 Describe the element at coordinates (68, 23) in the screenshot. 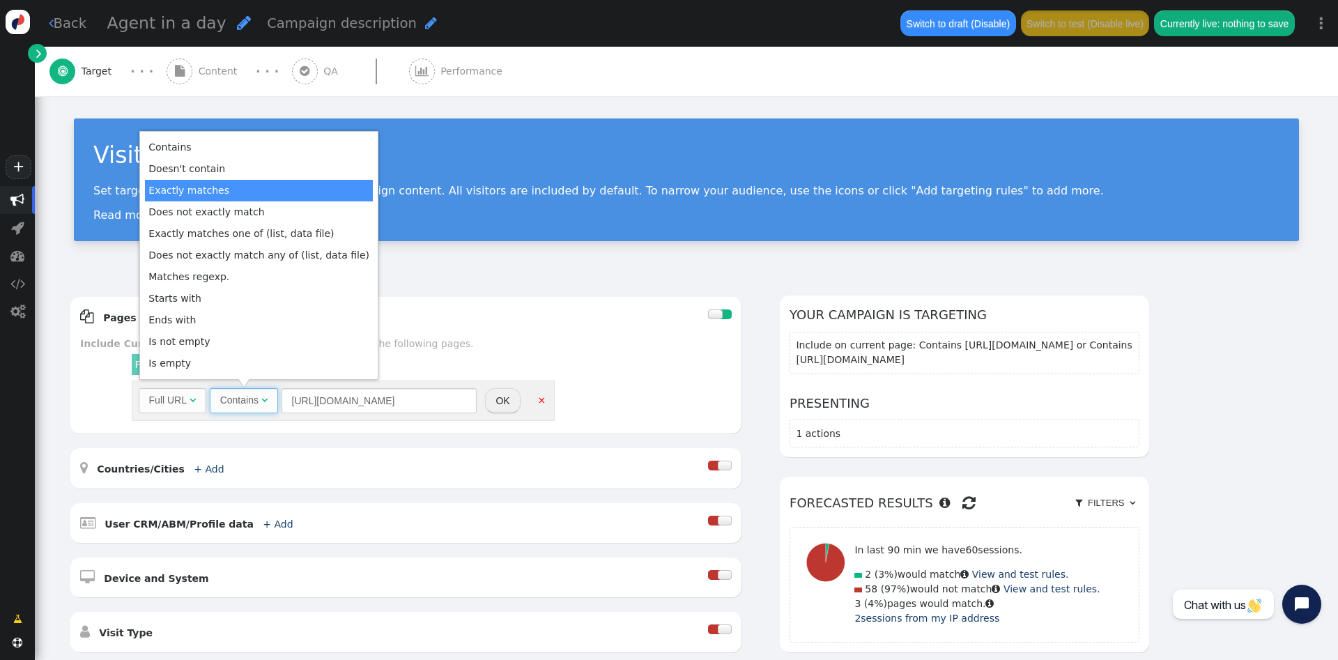

I see `a: Back` at that location.